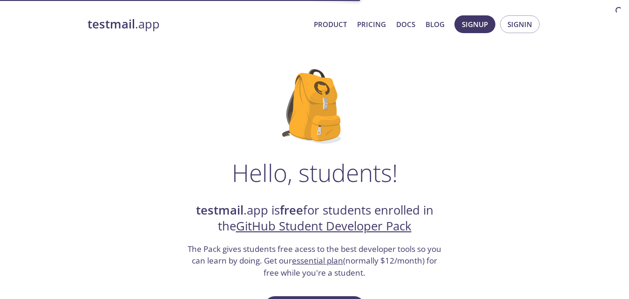 This screenshot has height=299, width=629. What do you see at coordinates (435, 24) in the screenshot?
I see `a: Blog` at bounding box center [435, 24].